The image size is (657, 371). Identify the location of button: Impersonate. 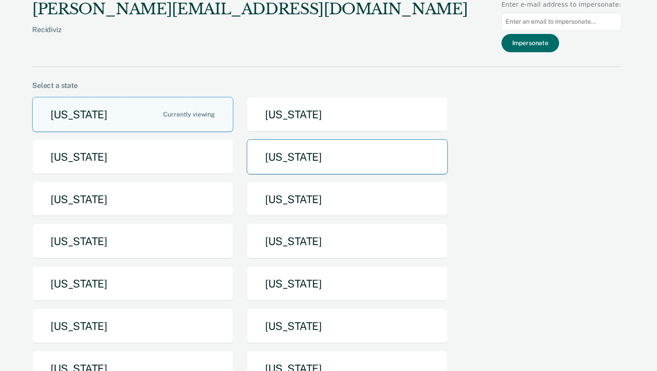
(530, 43).